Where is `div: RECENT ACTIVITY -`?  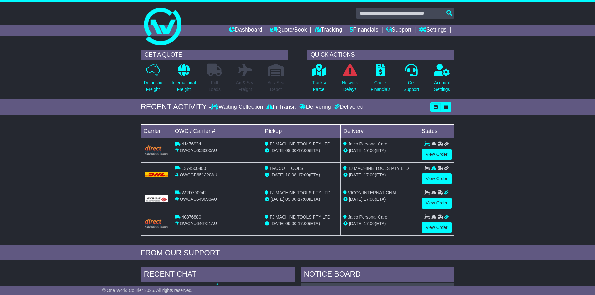
div: RECENT ACTIVITY - is located at coordinates (176, 107).